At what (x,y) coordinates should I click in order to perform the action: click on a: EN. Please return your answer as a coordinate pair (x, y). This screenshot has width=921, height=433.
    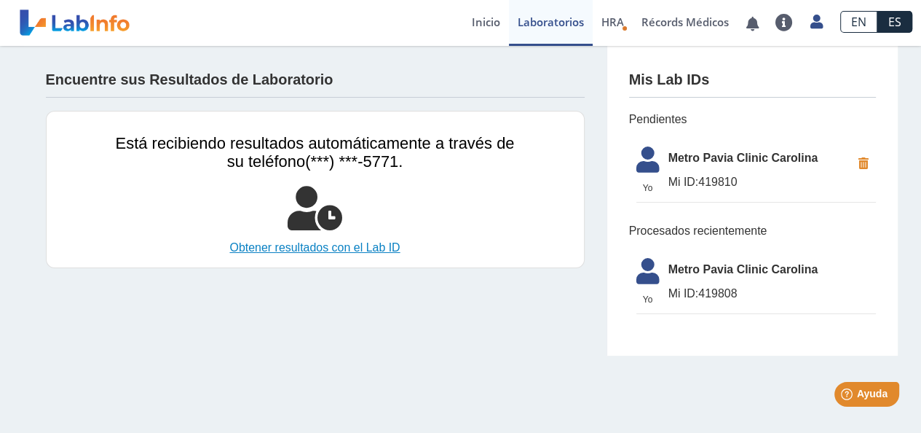
    Looking at the image, I should click on (859, 22).